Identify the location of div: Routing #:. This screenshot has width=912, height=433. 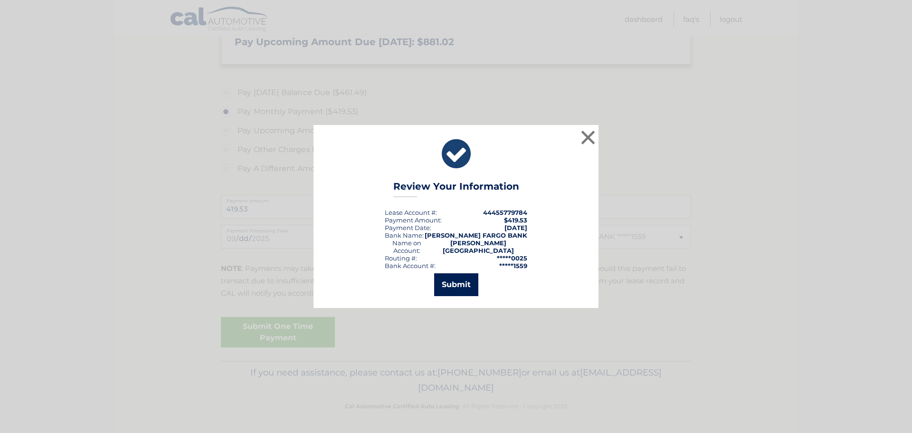
(401, 258).